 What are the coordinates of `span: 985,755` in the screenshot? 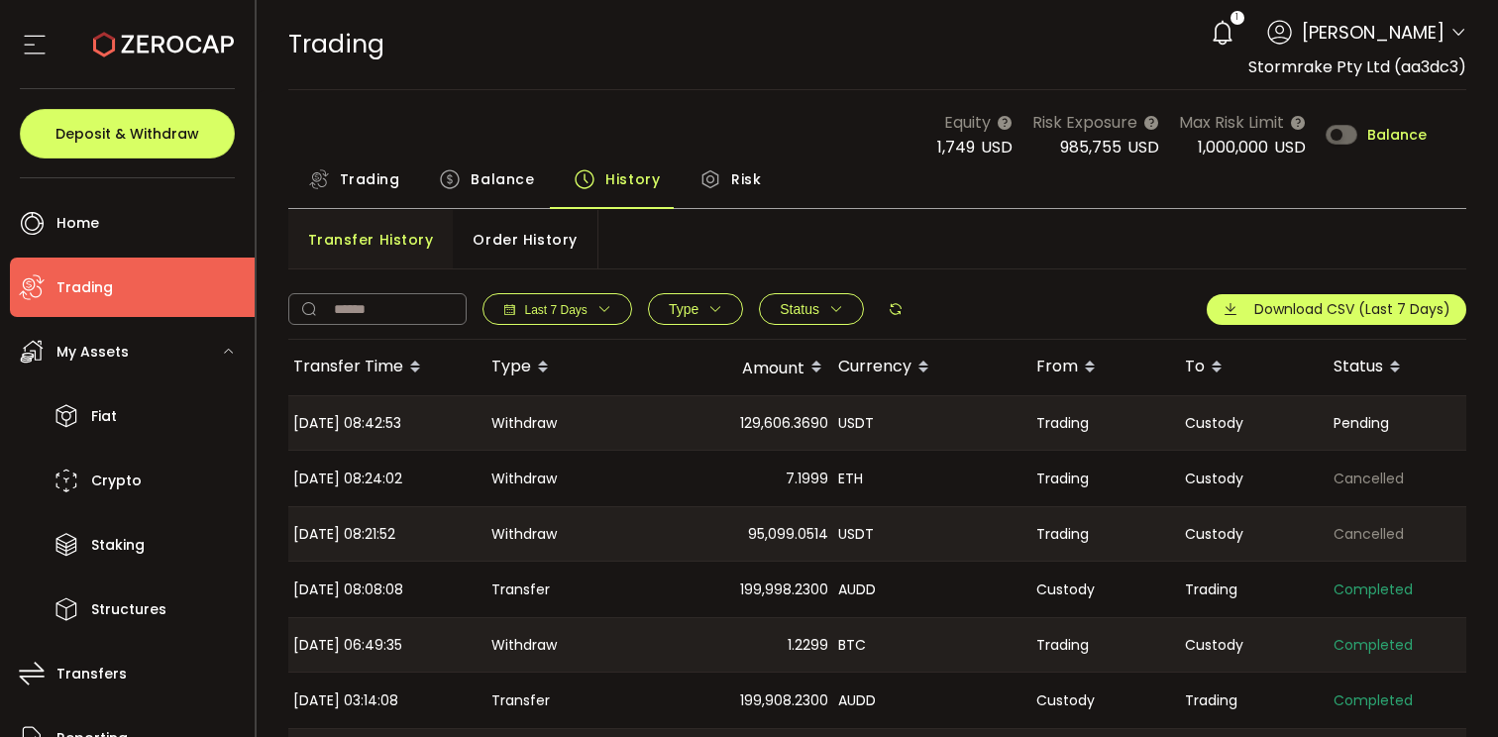 It's located at (1091, 147).